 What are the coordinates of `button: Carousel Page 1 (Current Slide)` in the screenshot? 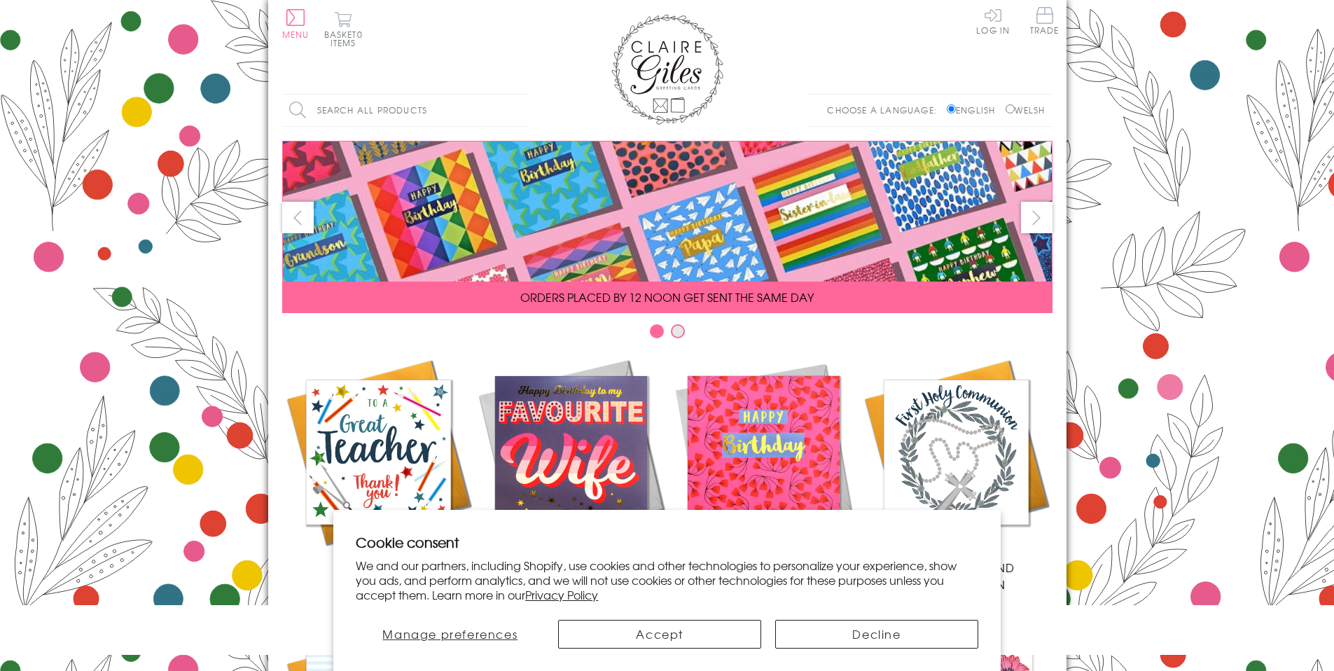 It's located at (657, 331).